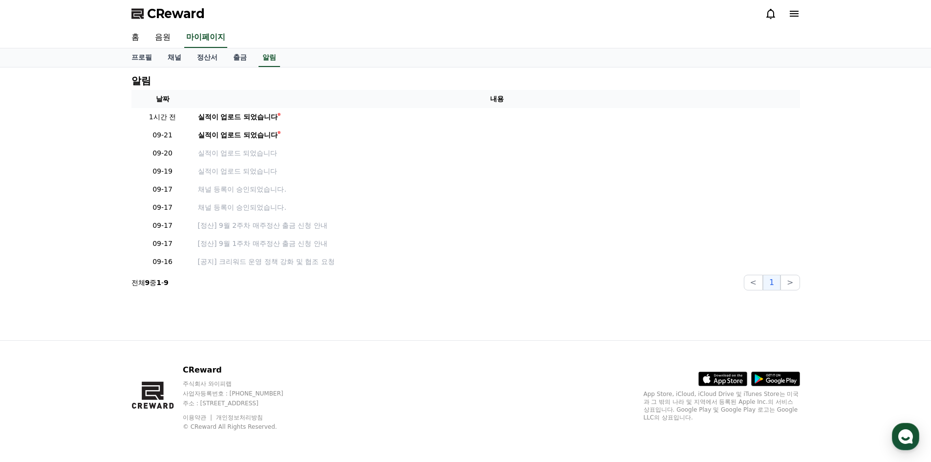  I want to click on p: App Store, iCloud, iCloud Drive 및 iTunes Store는 미국과 그 밖의 나라 및 지역에서 등록된 Apple Inc.의 서비스 상표입니다. Goo..., so click(722, 406).